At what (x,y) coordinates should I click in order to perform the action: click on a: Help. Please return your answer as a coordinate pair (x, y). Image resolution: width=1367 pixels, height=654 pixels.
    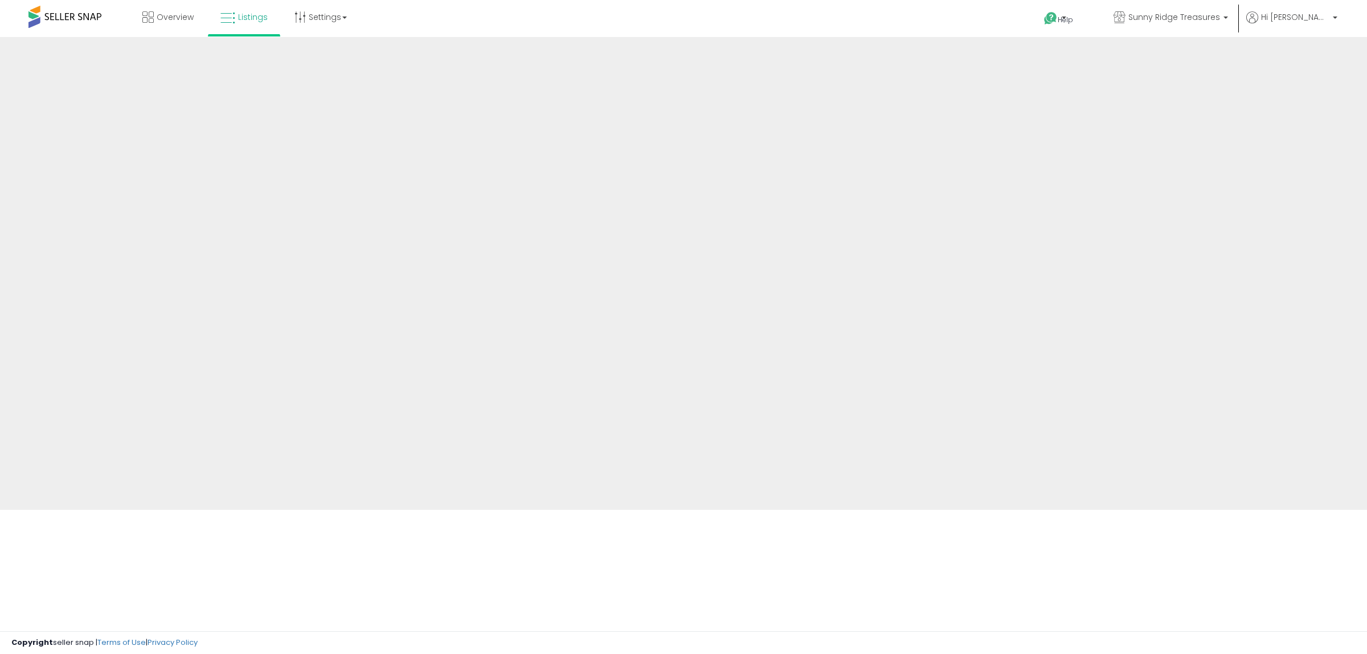
    Looking at the image, I should click on (1065, 20).